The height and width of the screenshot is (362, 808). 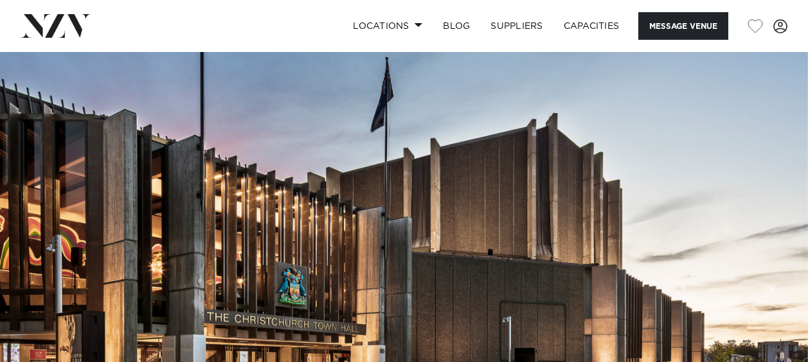 What do you see at coordinates (683, 26) in the screenshot?
I see `button: Message Venue` at bounding box center [683, 26].